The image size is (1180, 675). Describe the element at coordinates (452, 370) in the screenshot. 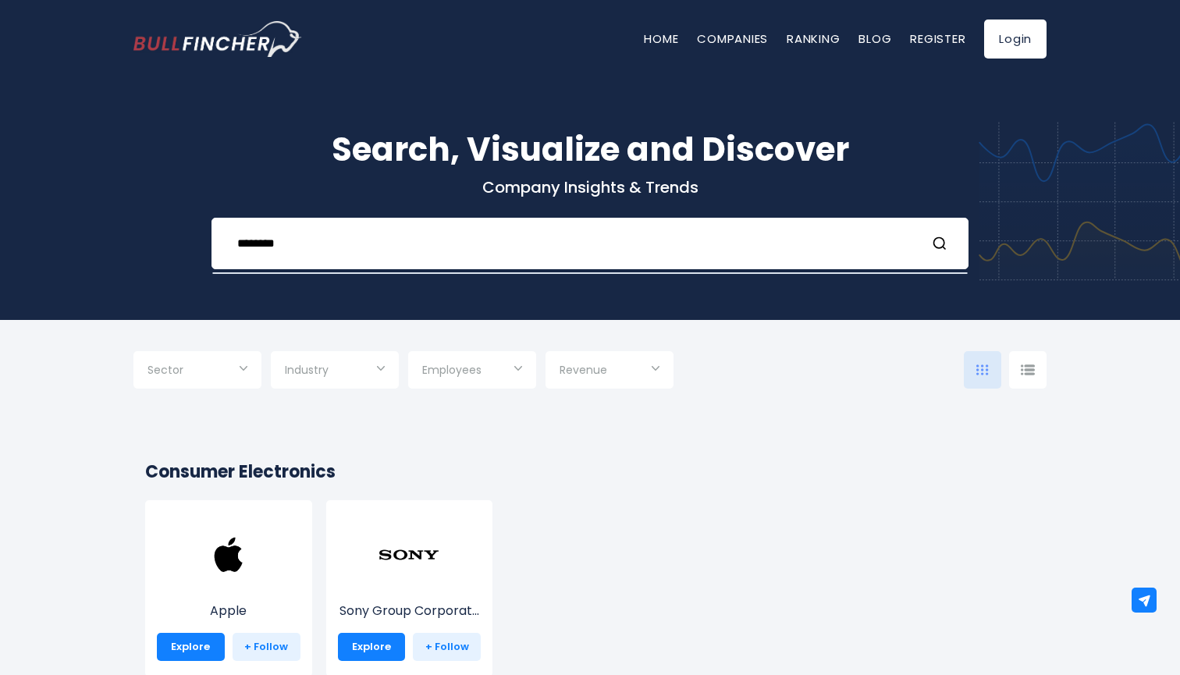

I see `span: Employees` at that location.